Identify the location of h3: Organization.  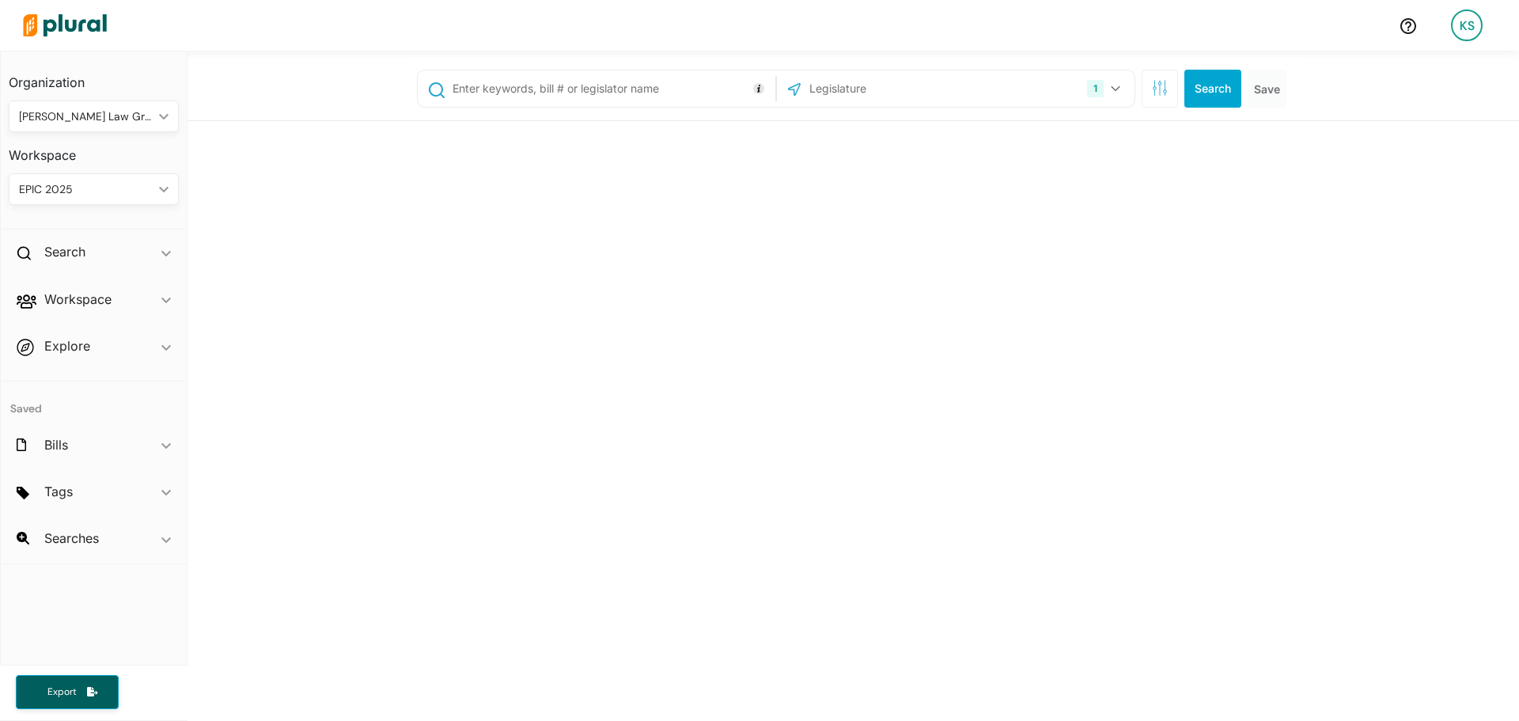
(93, 77).